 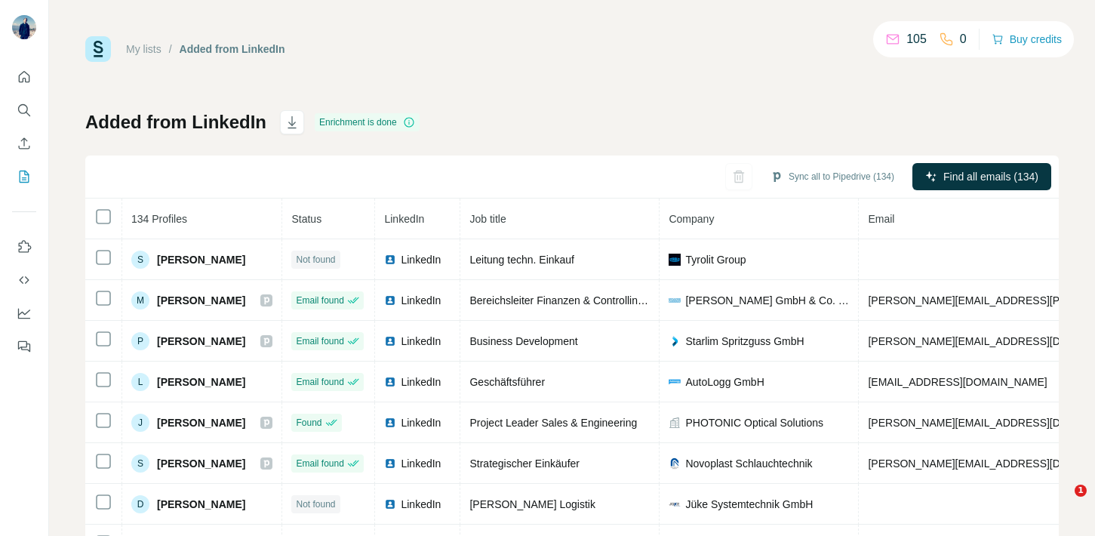 I want to click on button: Buy credits, so click(x=1026, y=39).